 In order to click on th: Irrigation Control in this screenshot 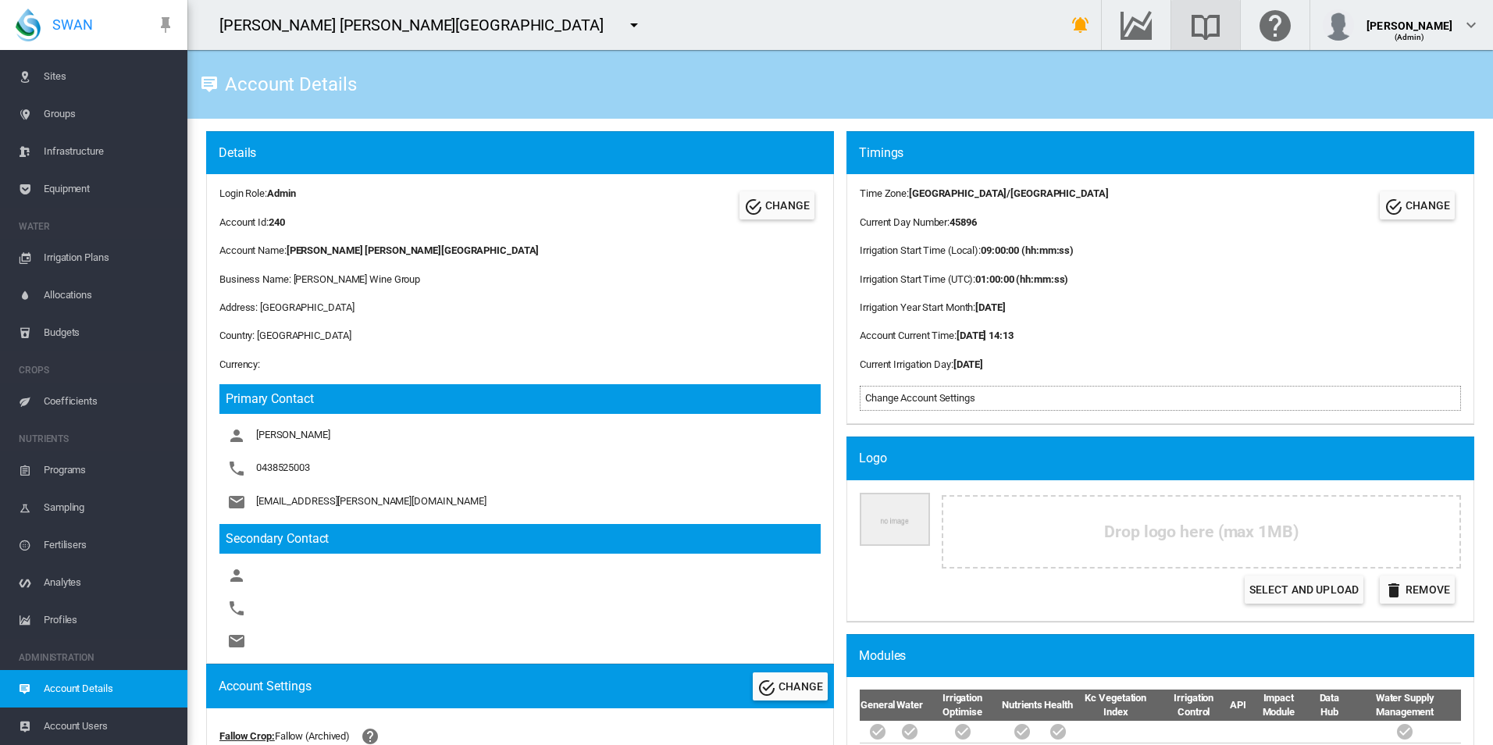, I will do `click(1193, 705)`.